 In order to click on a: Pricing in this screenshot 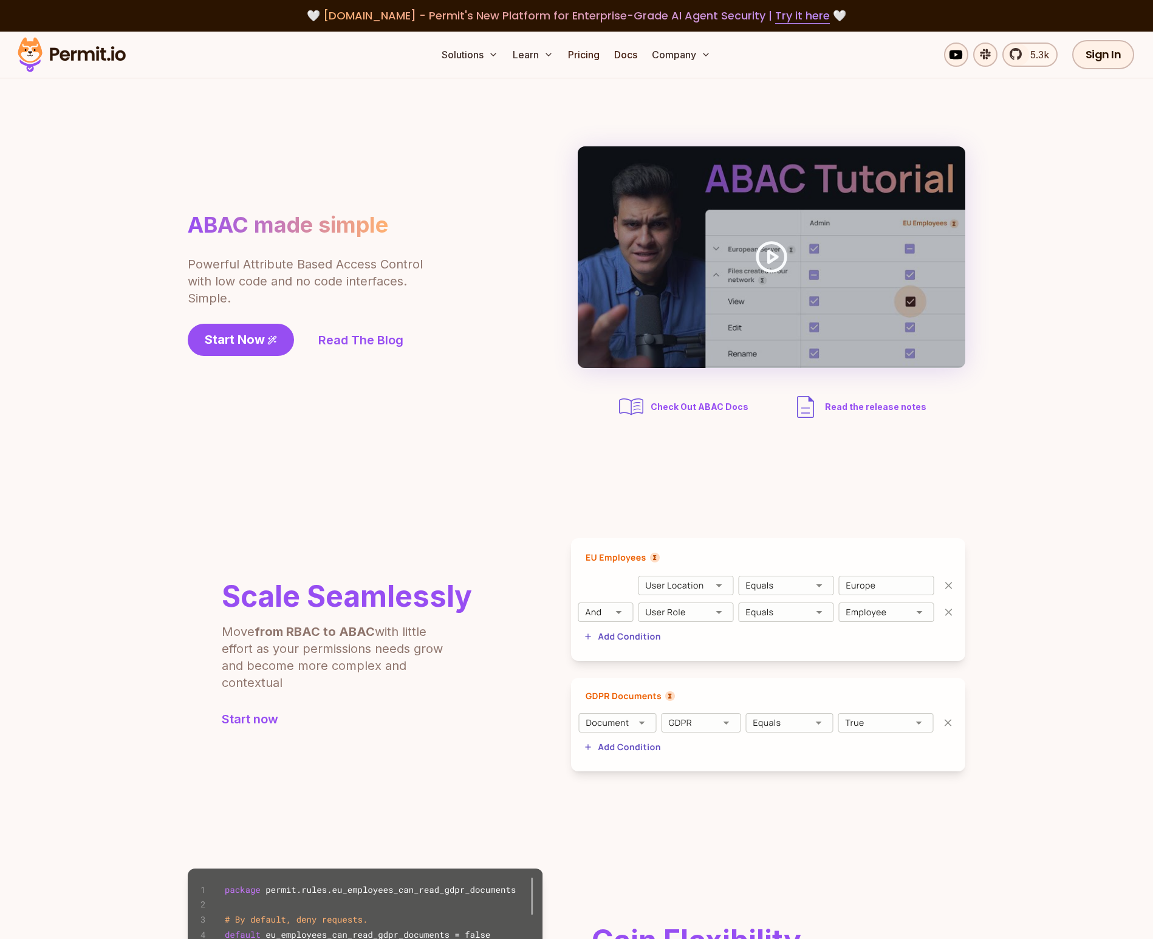, I will do `click(584, 55)`.